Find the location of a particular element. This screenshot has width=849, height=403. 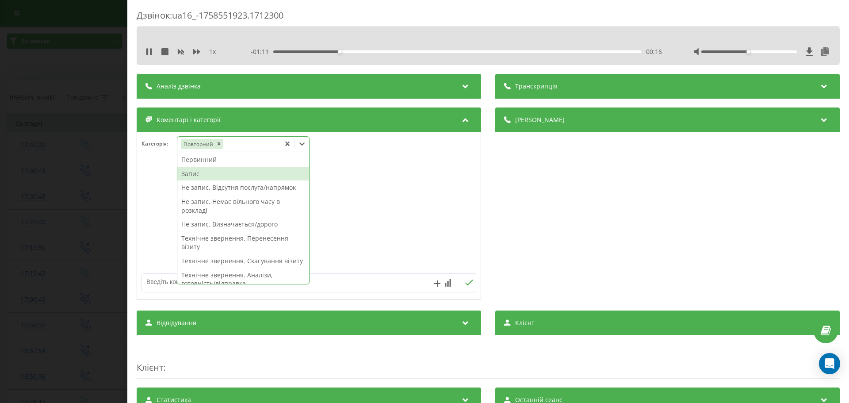

span: Коментарі і категорії is located at coordinates (188, 120).